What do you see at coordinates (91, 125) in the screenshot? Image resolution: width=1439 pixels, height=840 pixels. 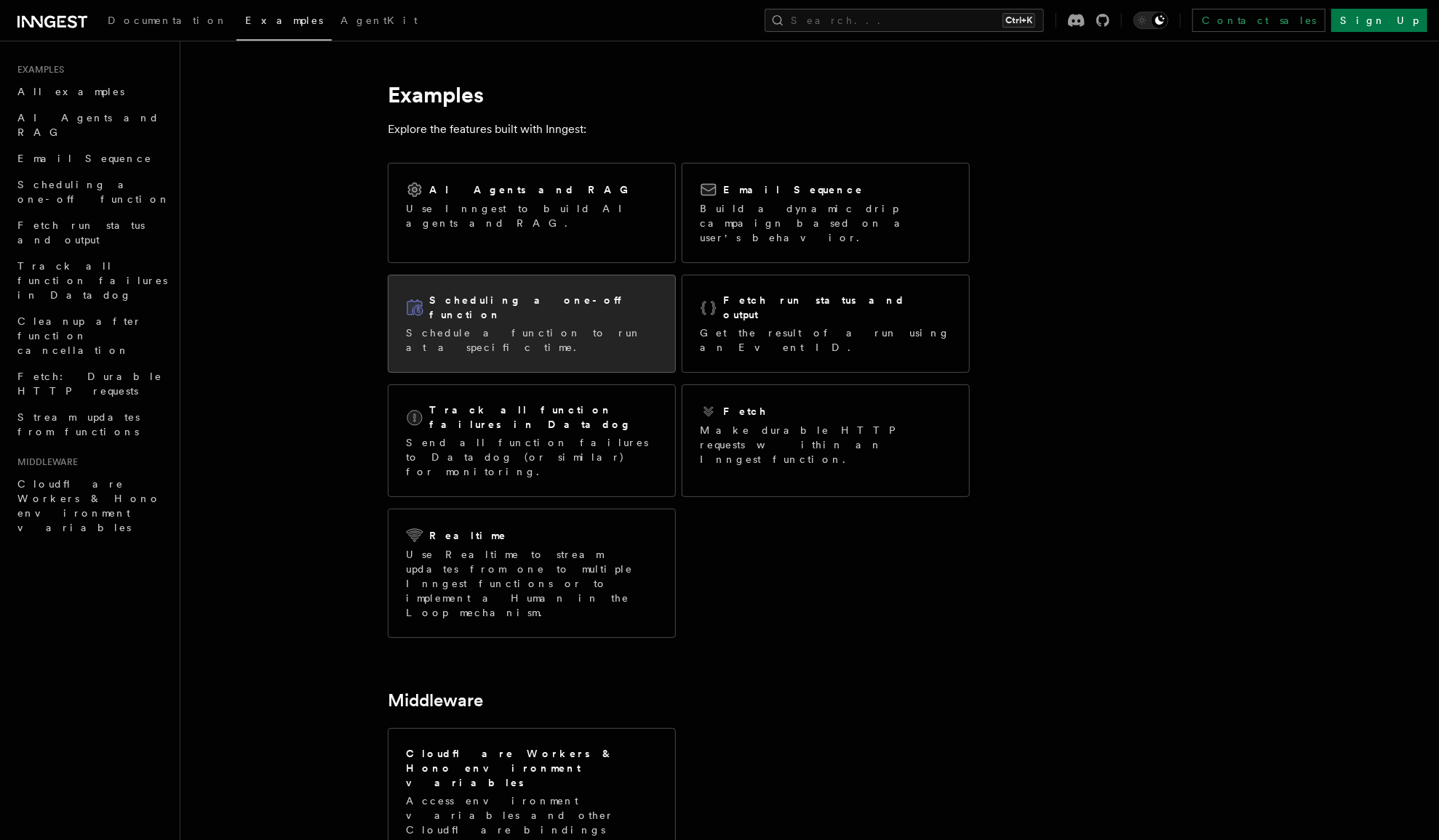 I see `a: AI Agents and RAG` at bounding box center [91, 125].